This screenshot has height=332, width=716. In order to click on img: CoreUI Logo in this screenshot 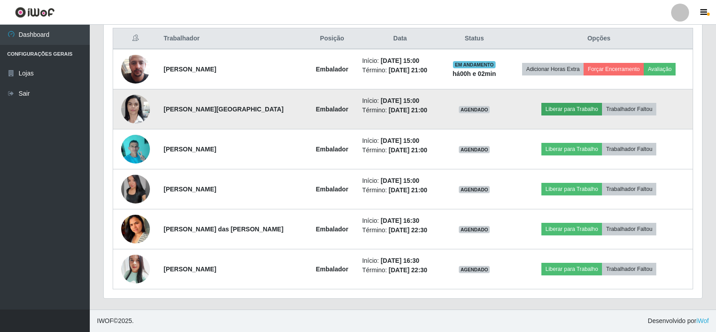, I will do `click(35, 12)`.